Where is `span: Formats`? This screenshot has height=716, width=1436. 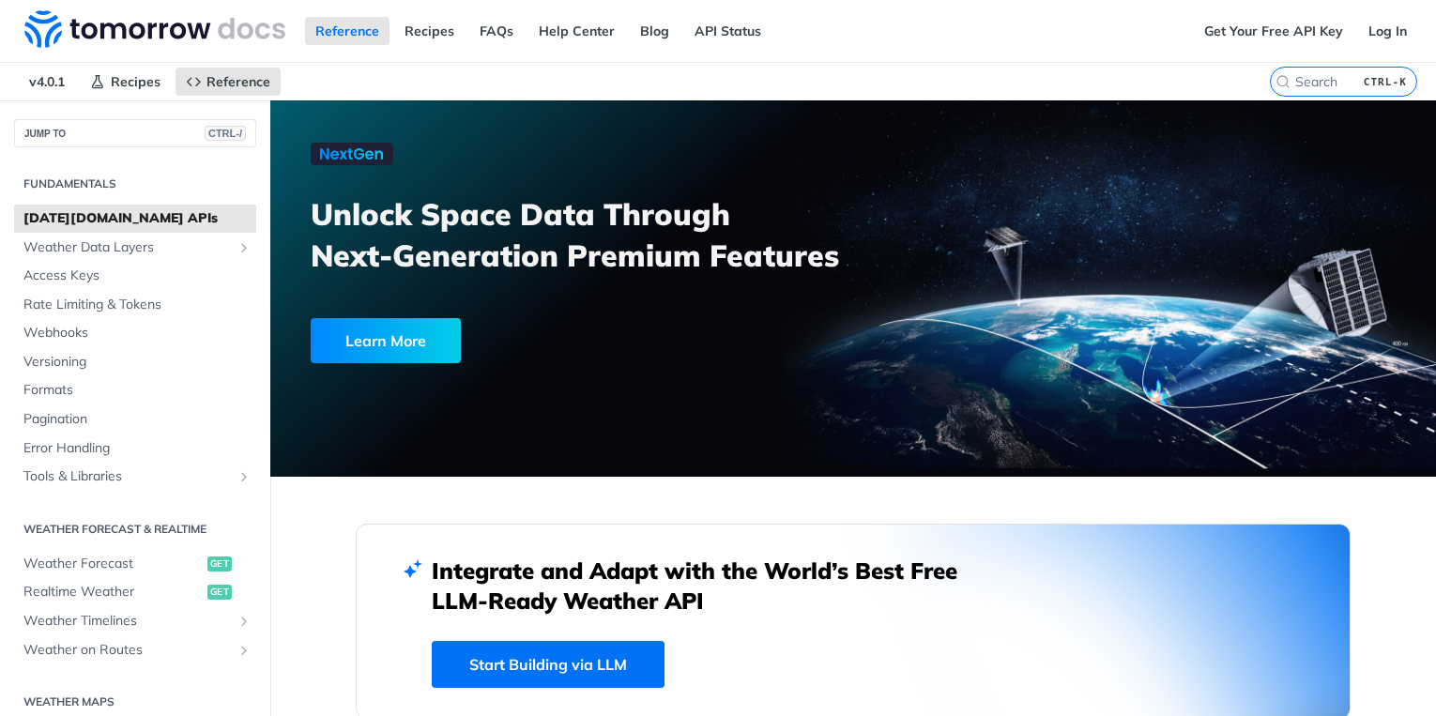
span: Formats is located at coordinates (137, 390).